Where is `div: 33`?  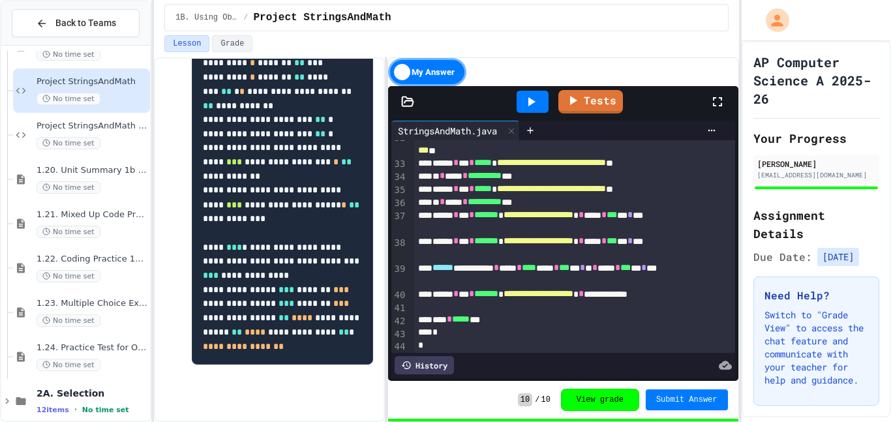
div: 33 is located at coordinates (399, 164).